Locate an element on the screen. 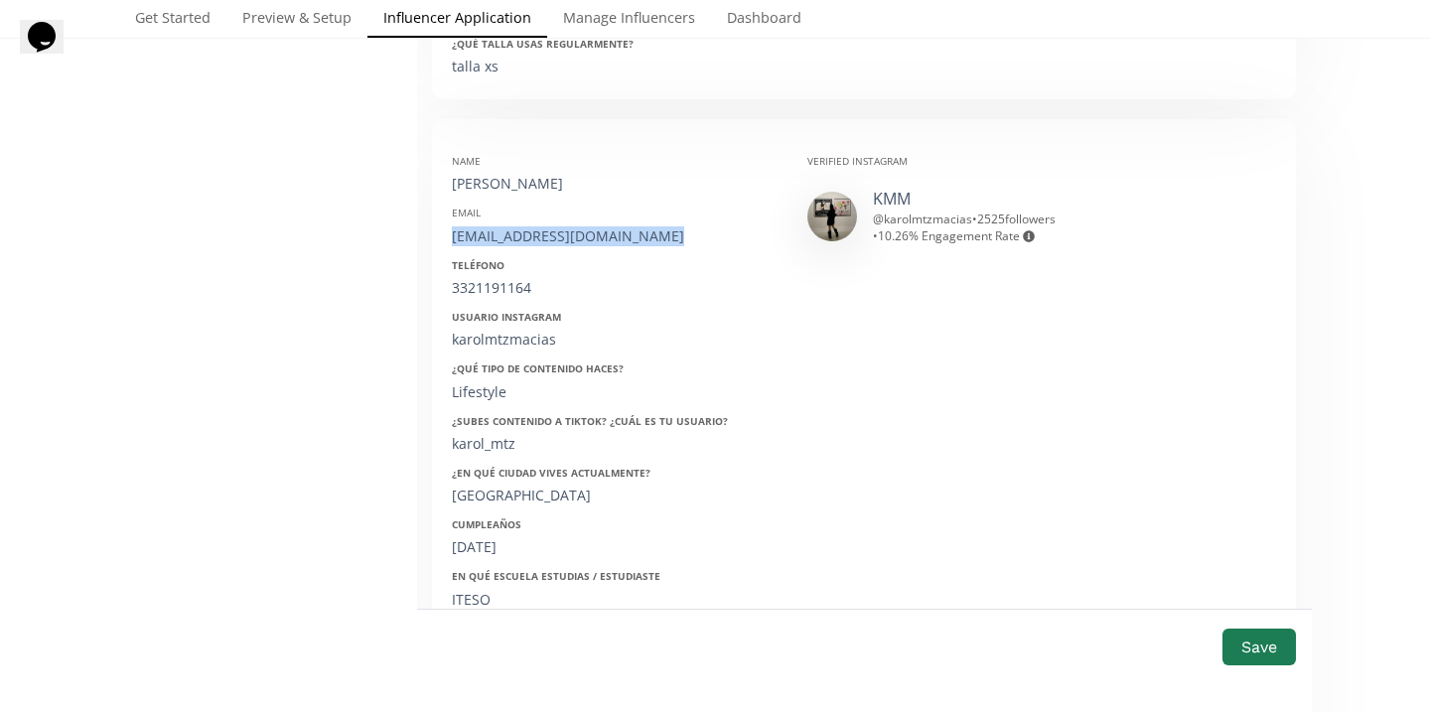 The image size is (1430, 712). div: 3321191164 is located at coordinates (615, 288).